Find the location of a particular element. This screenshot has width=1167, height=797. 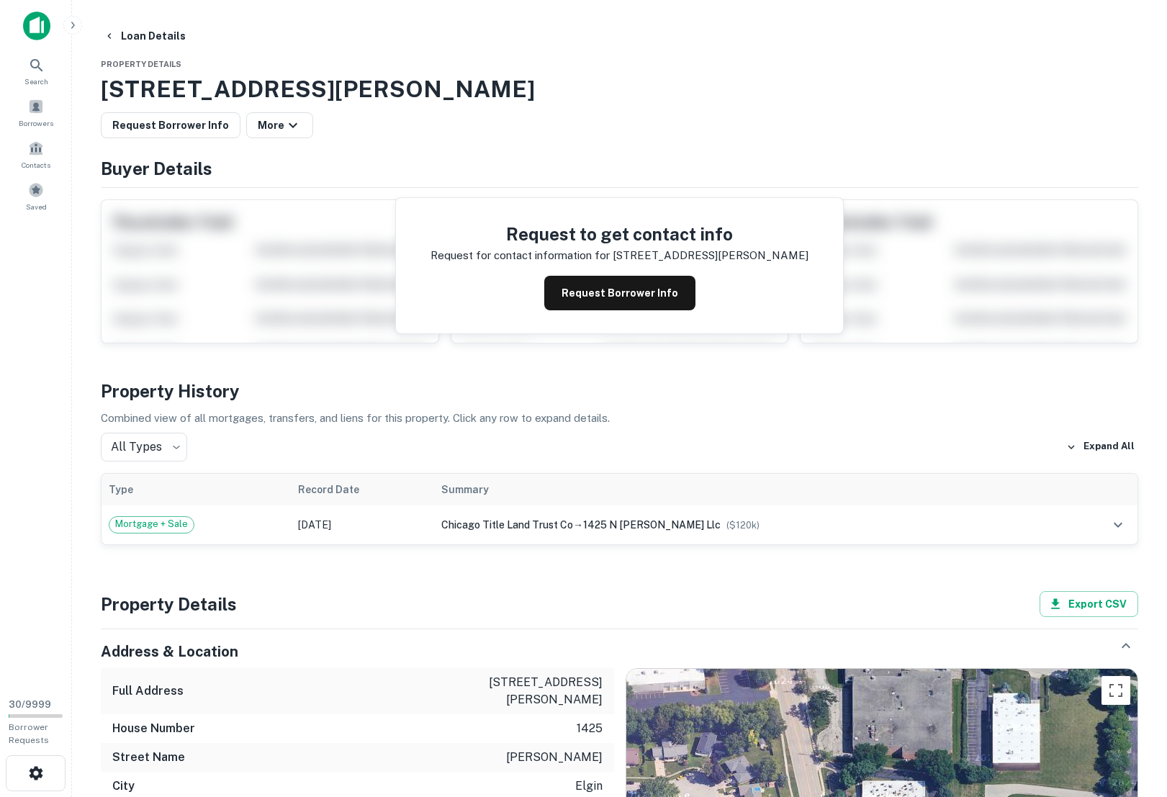

h6: House Number is located at coordinates (153, 729).